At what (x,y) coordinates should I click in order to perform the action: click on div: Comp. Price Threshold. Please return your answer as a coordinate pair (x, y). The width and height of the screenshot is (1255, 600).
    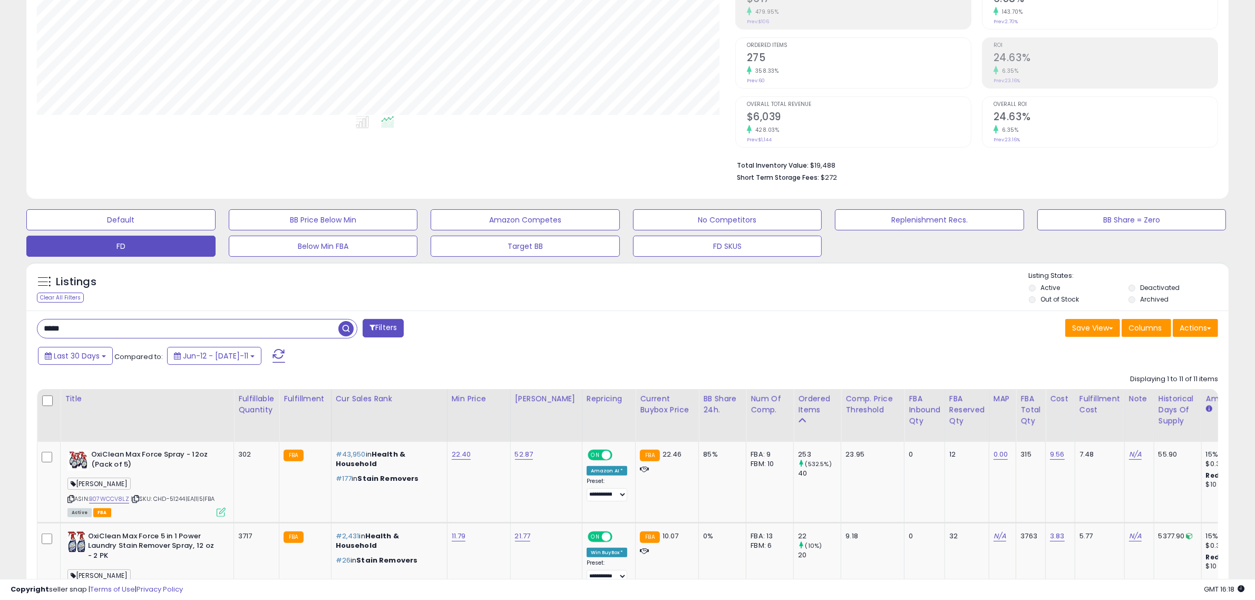
    Looking at the image, I should click on (872, 404).